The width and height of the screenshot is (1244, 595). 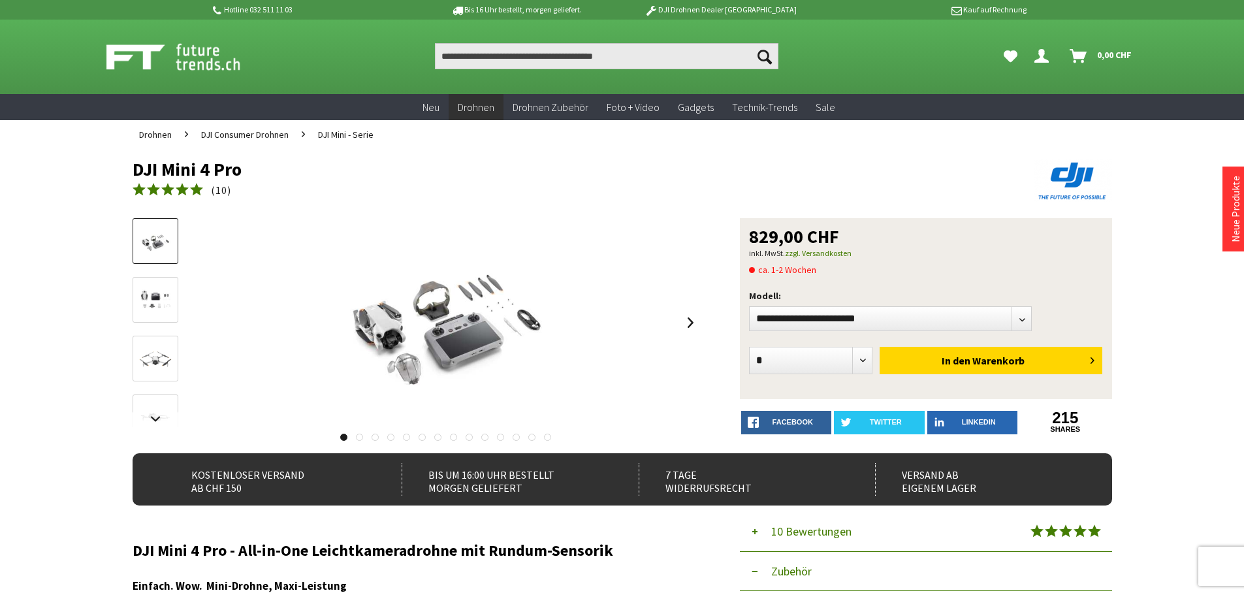 I want to click on a: facebook, so click(x=786, y=422).